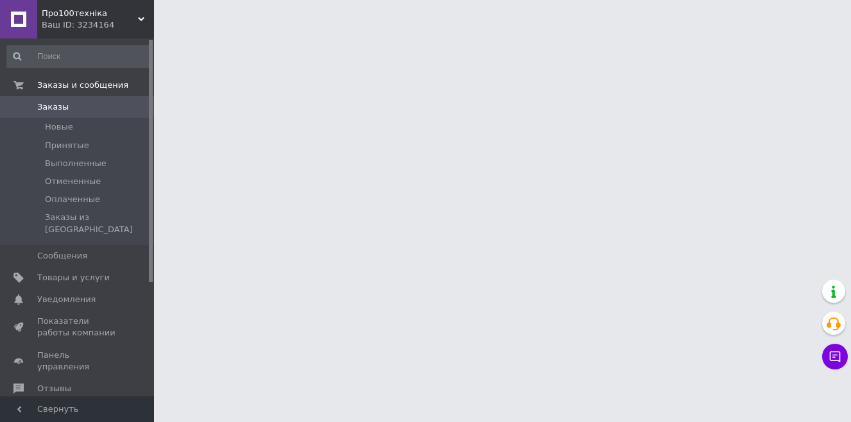  What do you see at coordinates (67, 146) in the screenshot?
I see `span: Принятые` at bounding box center [67, 146].